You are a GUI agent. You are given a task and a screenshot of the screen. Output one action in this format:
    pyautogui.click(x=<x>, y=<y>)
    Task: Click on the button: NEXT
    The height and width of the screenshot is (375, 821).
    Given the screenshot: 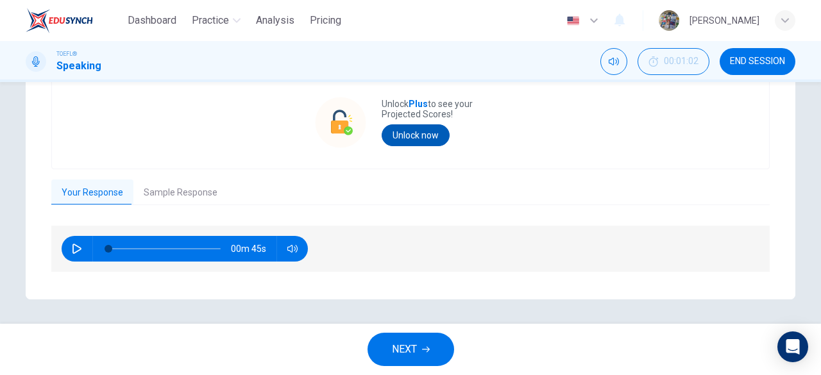 What is the action you would take?
    pyautogui.click(x=411, y=350)
    